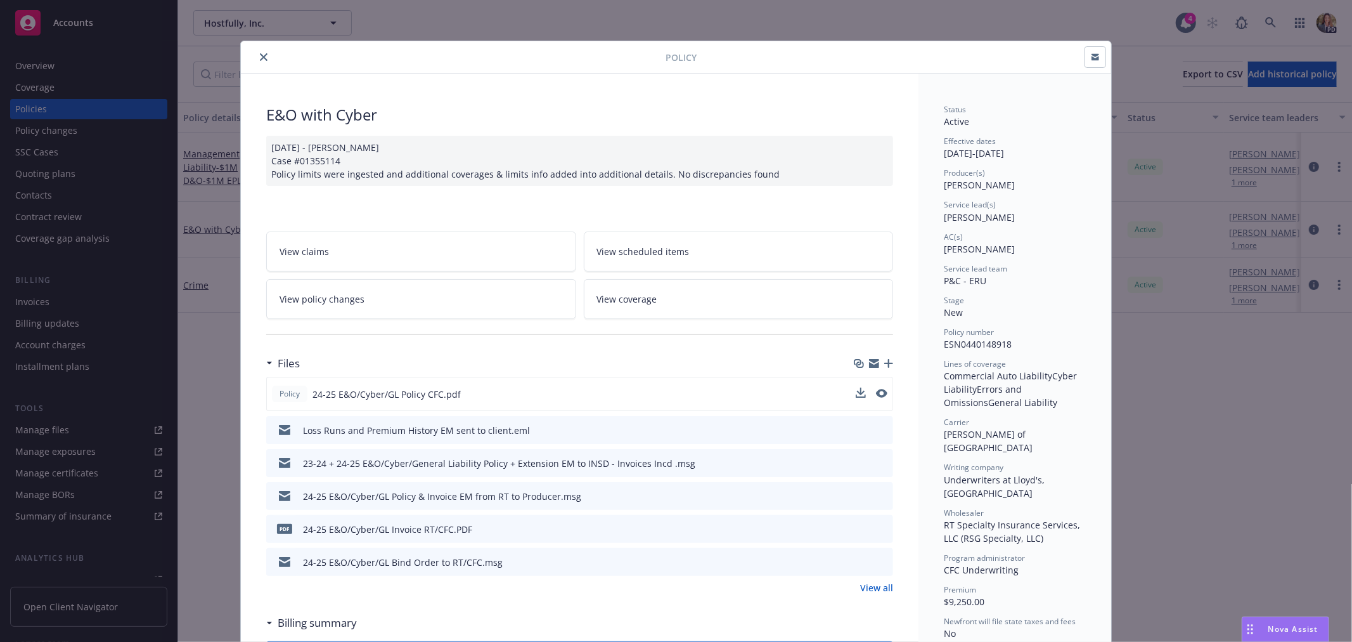  Describe the element at coordinates (627, 299) in the screenshot. I see `span: View coverage` at that location.